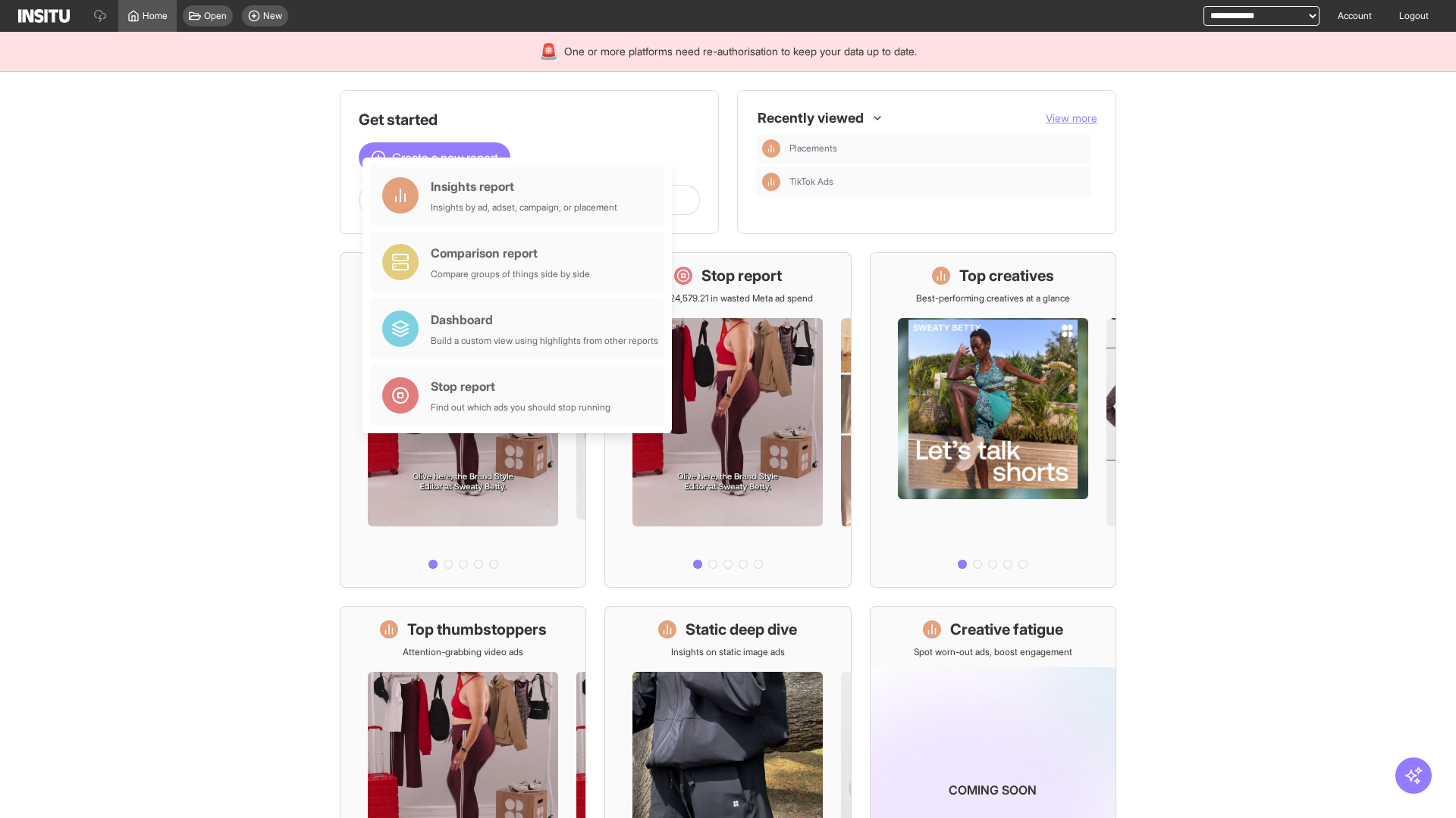  I want to click on h1: Static deep dive, so click(740, 630).